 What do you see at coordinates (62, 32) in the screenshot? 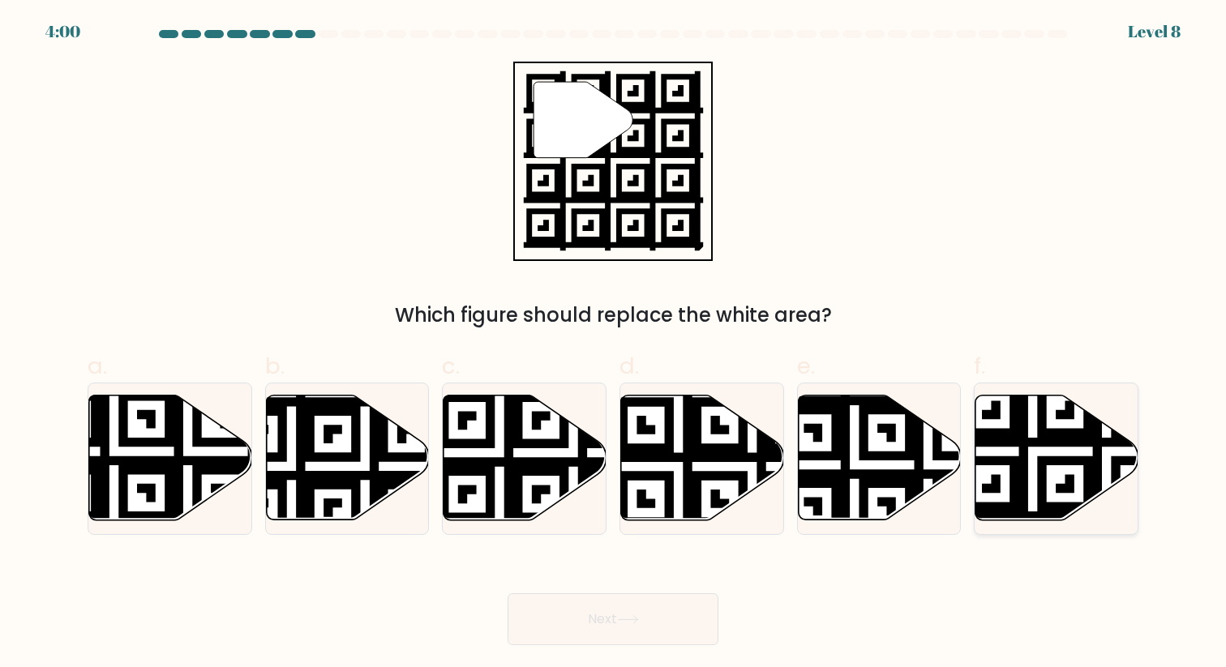
I see `div: 4:00` at bounding box center [62, 32].